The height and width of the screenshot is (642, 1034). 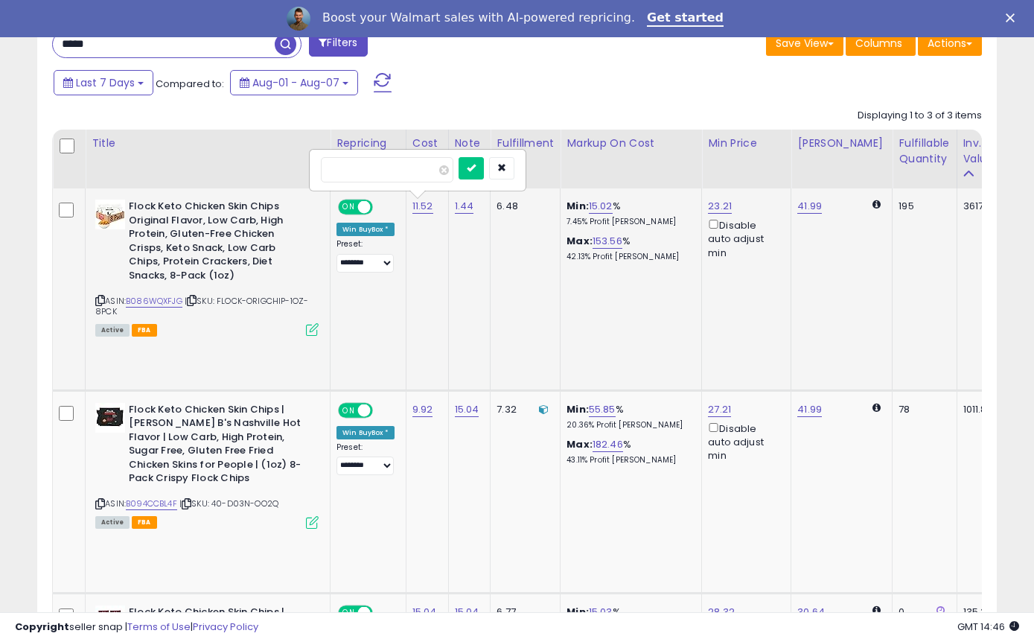 What do you see at coordinates (470, 143) in the screenshot?
I see `div: Note` at bounding box center [470, 143].